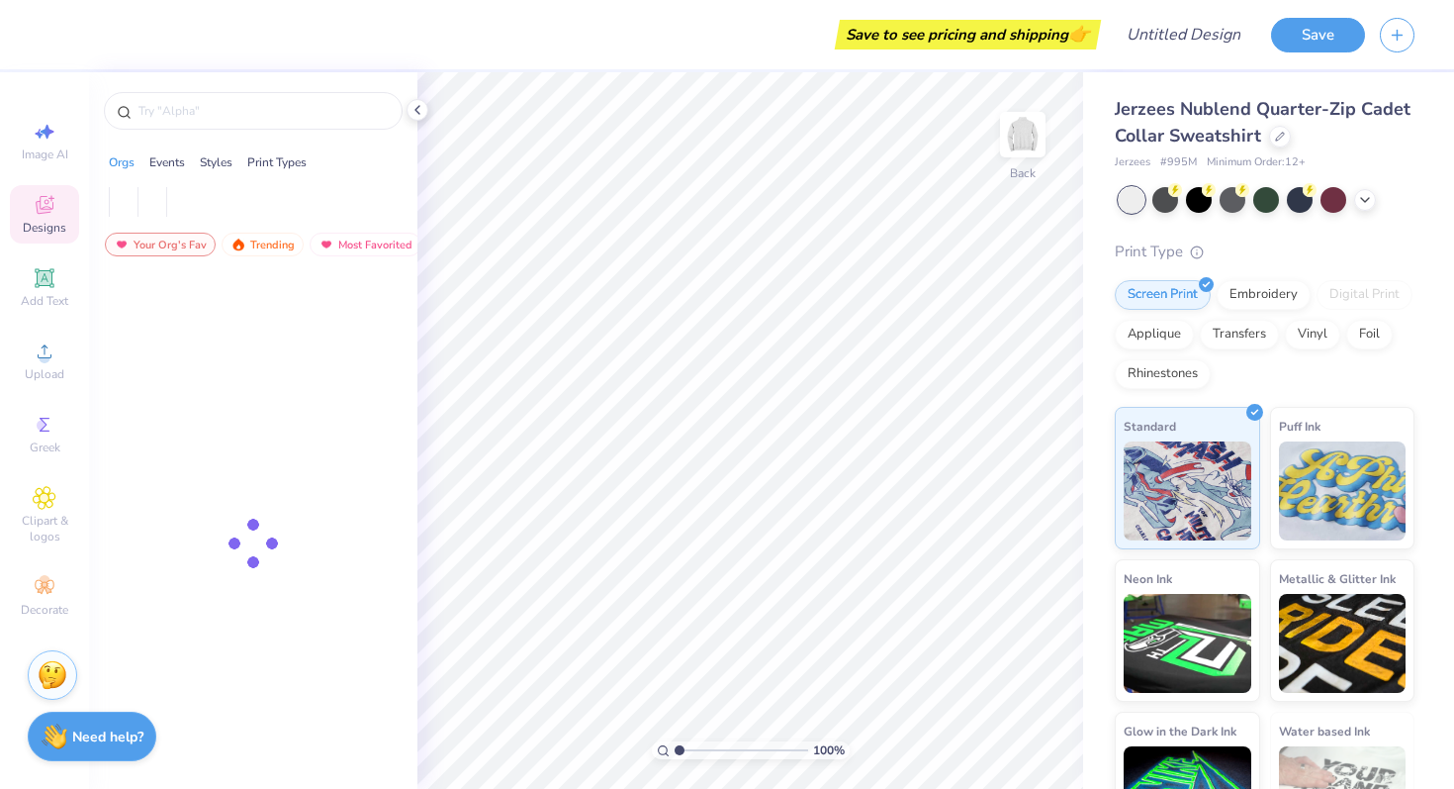 The height and width of the screenshot is (789, 1454). Describe the element at coordinates (1313, 334) in the screenshot. I see `div: Vinyl` at that location.